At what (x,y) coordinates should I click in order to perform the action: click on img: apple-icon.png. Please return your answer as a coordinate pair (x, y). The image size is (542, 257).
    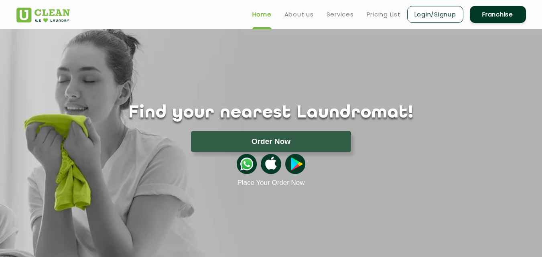
    Looking at the image, I should click on (271, 164).